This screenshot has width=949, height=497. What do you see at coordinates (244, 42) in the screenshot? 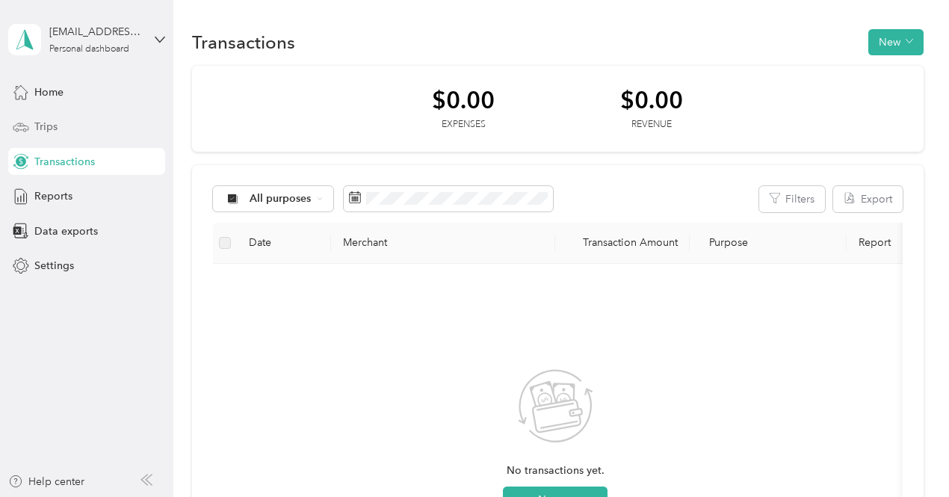
I see `h1: Transactions` at bounding box center [244, 42].